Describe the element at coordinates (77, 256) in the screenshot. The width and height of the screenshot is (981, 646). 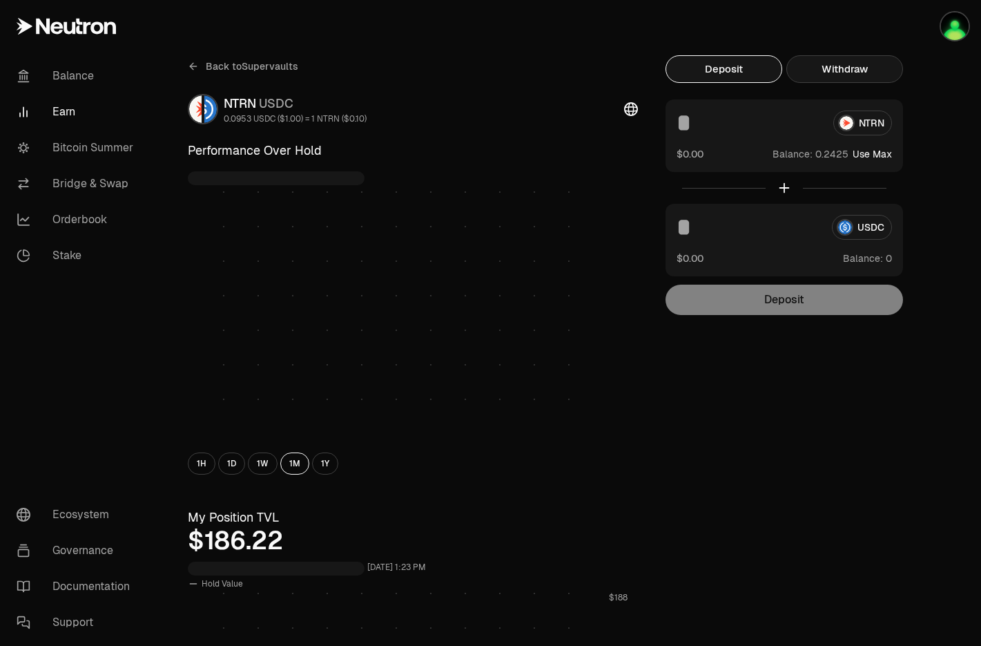
I see `a: Stake` at that location.